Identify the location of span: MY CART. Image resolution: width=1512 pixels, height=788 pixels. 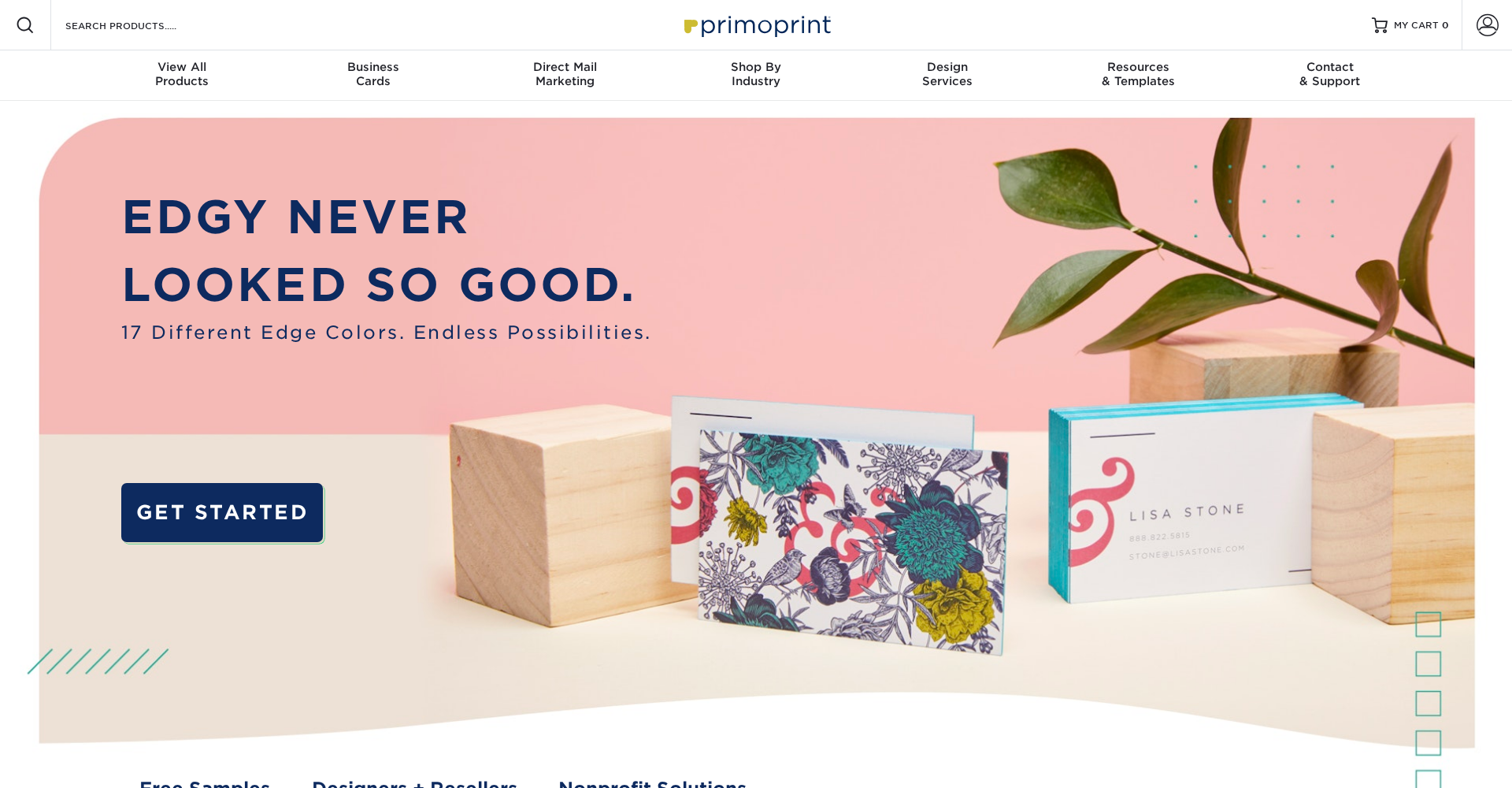
(1416, 25).